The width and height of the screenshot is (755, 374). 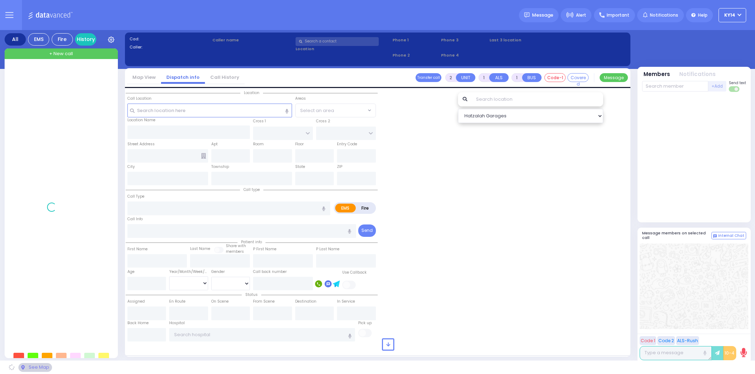 What do you see at coordinates (210, 110) in the screenshot?
I see `input: Search location here` at bounding box center [210, 110].